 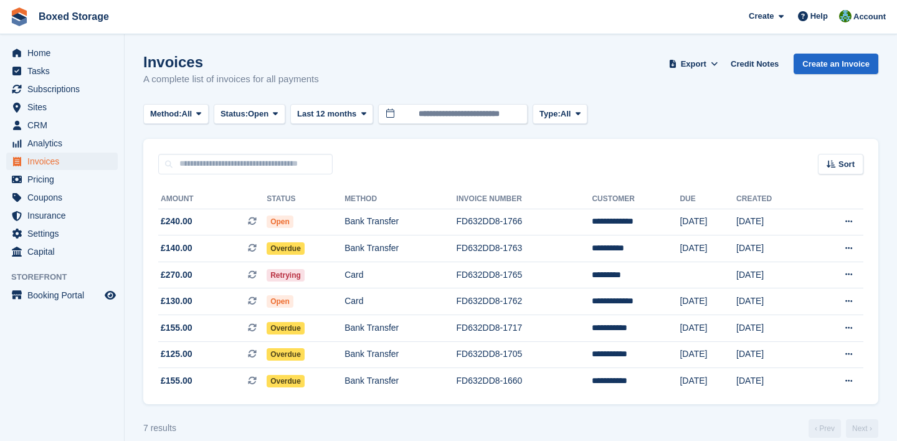 I want to click on span: Sites, so click(x=65, y=107).